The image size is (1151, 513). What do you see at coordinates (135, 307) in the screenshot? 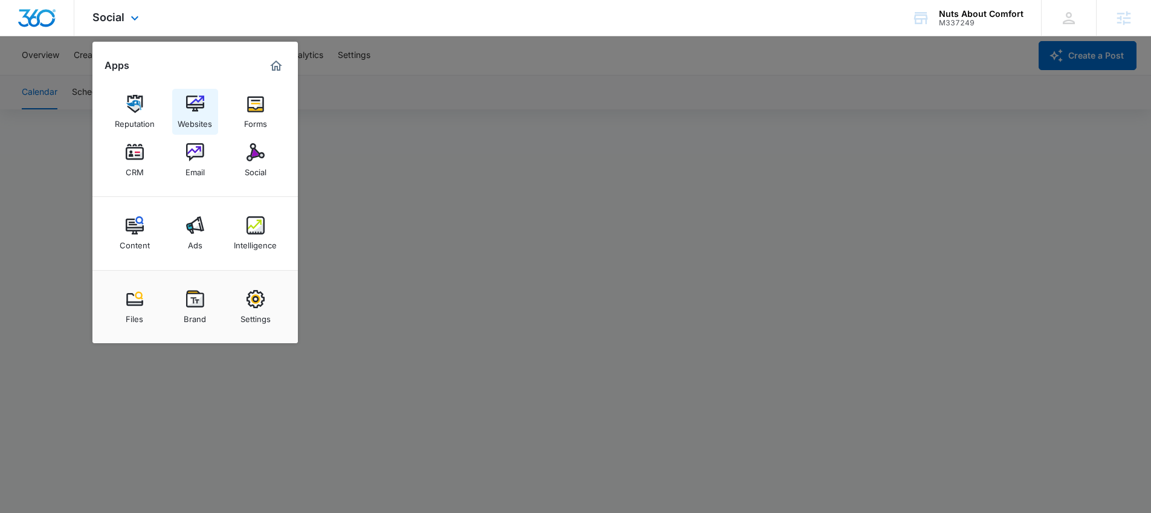
I see `a: Files` at bounding box center [135, 307].